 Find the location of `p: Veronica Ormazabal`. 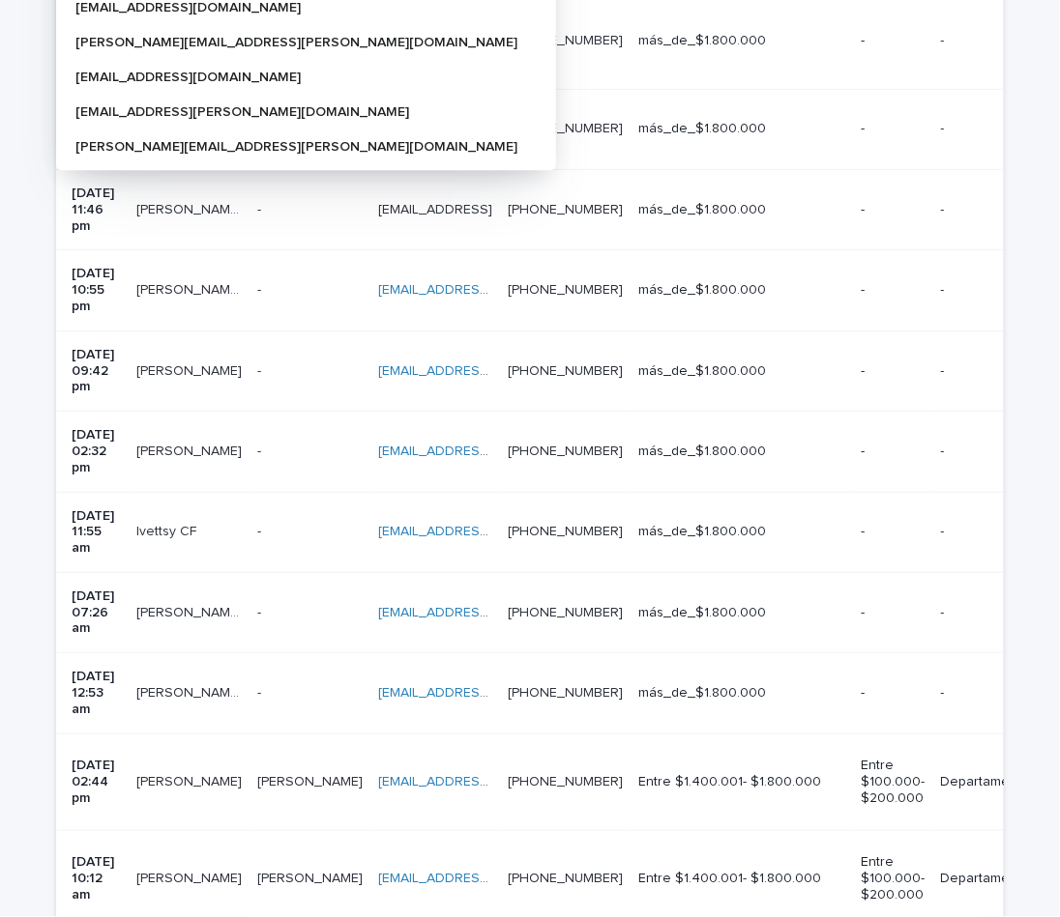

p: Veronica Ormazabal is located at coordinates (190, 369).